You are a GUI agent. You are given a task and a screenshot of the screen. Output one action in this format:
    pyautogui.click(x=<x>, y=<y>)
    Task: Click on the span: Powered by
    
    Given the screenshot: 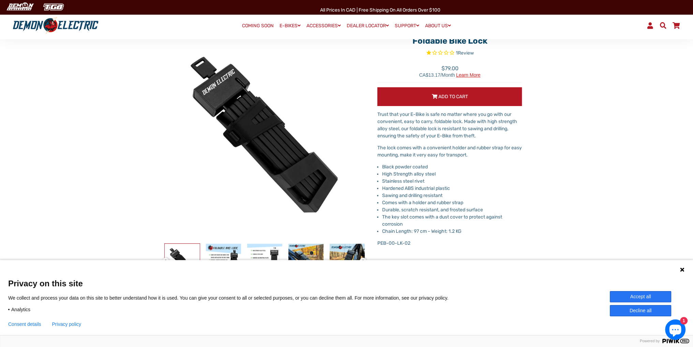 What is the action you would take?
    pyautogui.click(x=650, y=341)
    